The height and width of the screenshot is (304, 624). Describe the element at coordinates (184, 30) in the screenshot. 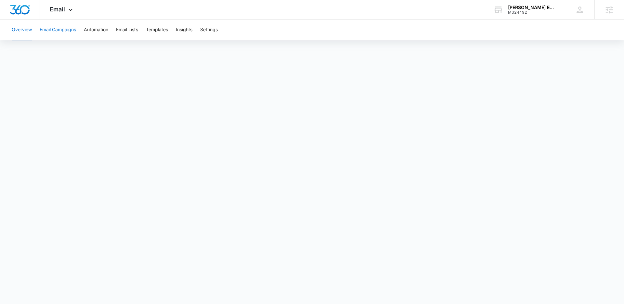

I see `button: Insights` at that location.